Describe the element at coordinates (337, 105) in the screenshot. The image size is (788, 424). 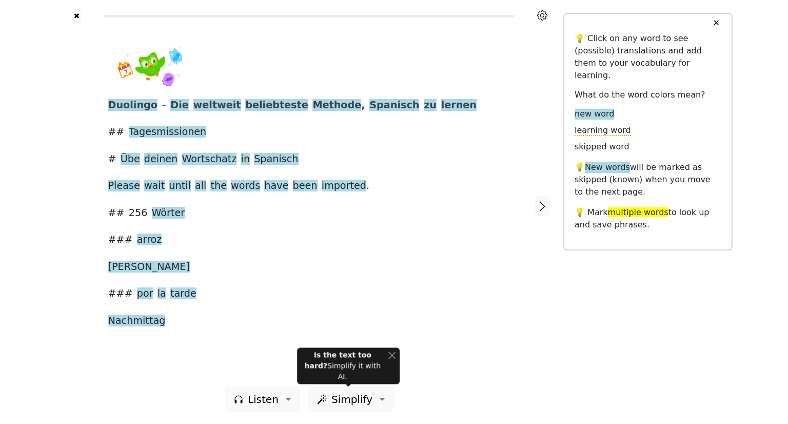
I see `span: Methode` at that location.